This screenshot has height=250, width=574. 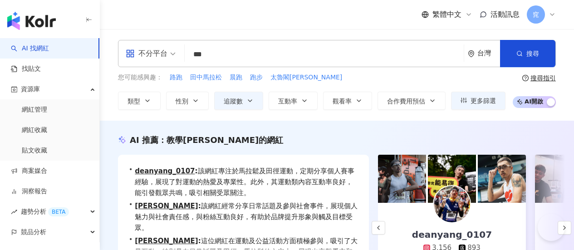 What do you see at coordinates (59, 212) in the screenshot?
I see `div: BETA` at bounding box center [59, 212].